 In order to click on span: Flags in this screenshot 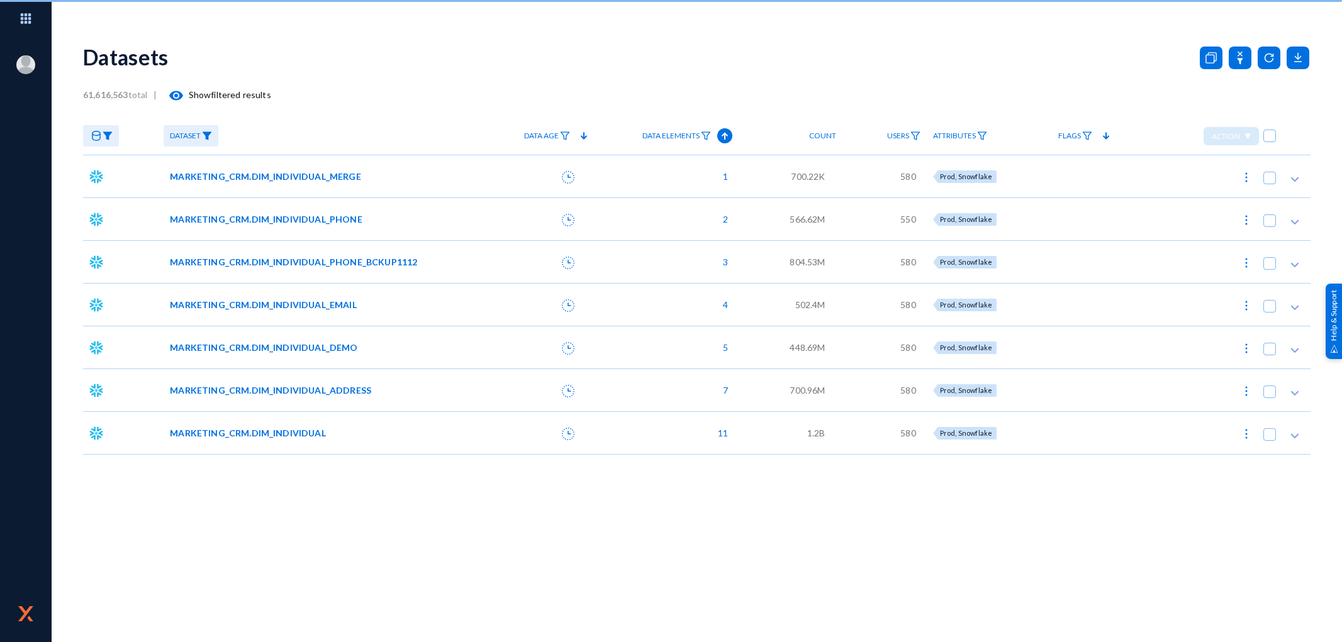, I will do `click(1070, 136)`.